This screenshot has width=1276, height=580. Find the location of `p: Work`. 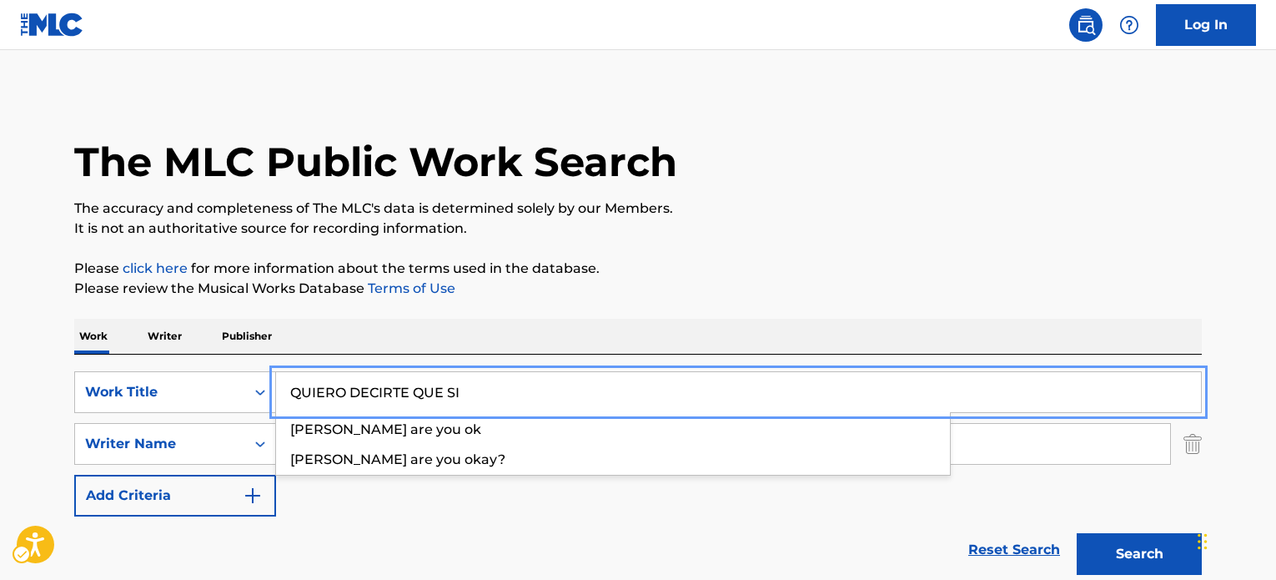

p: Work is located at coordinates (93, 336).